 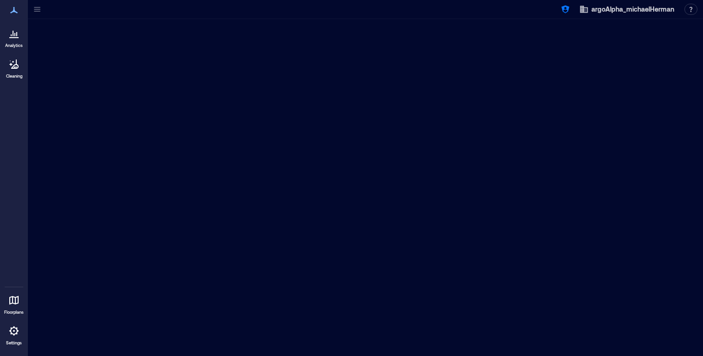 What do you see at coordinates (14, 46) in the screenshot?
I see `p: Analytics` at bounding box center [14, 46].